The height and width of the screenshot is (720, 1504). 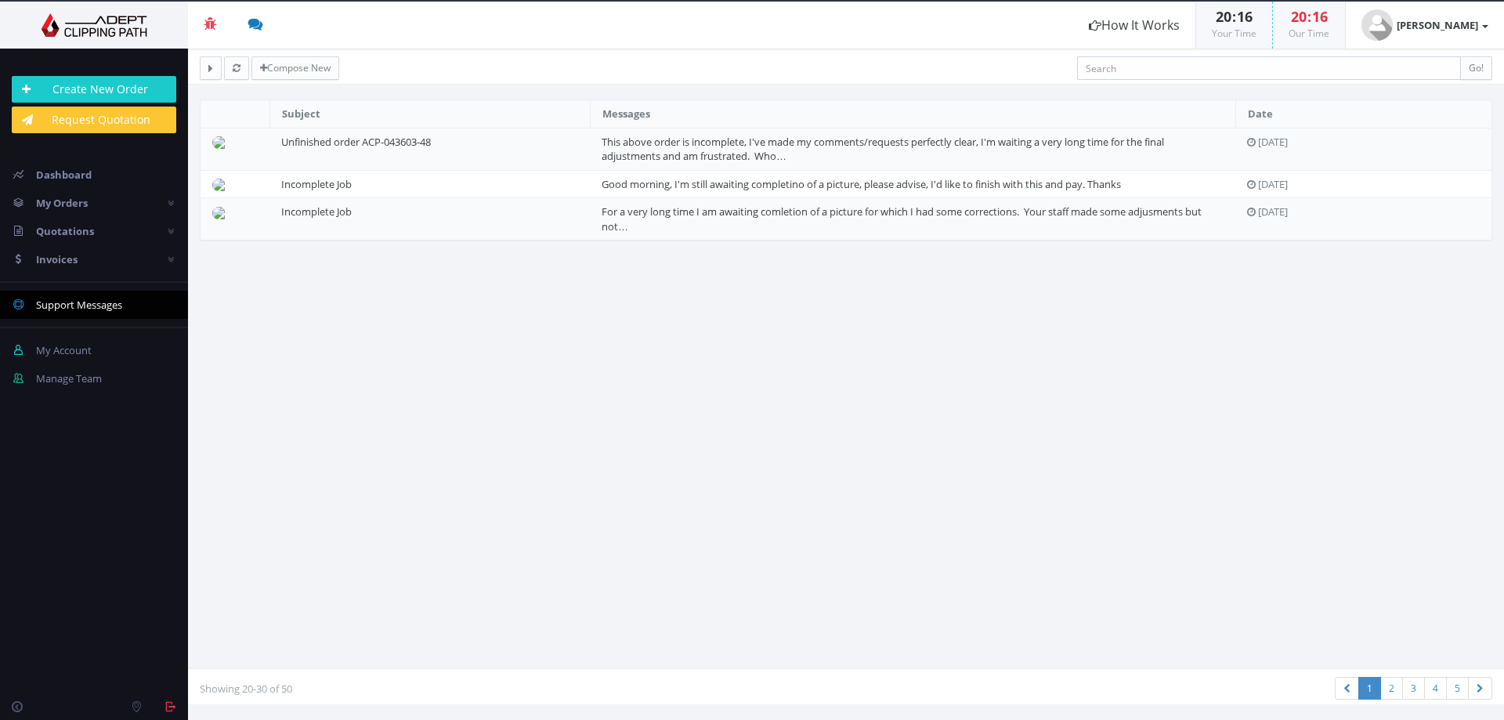 What do you see at coordinates (883, 149) in the screenshot?
I see `a: This above order is incomplete, I've made my comments/requests perfectly clear, I'm waiting a ver...` at bounding box center [883, 149].